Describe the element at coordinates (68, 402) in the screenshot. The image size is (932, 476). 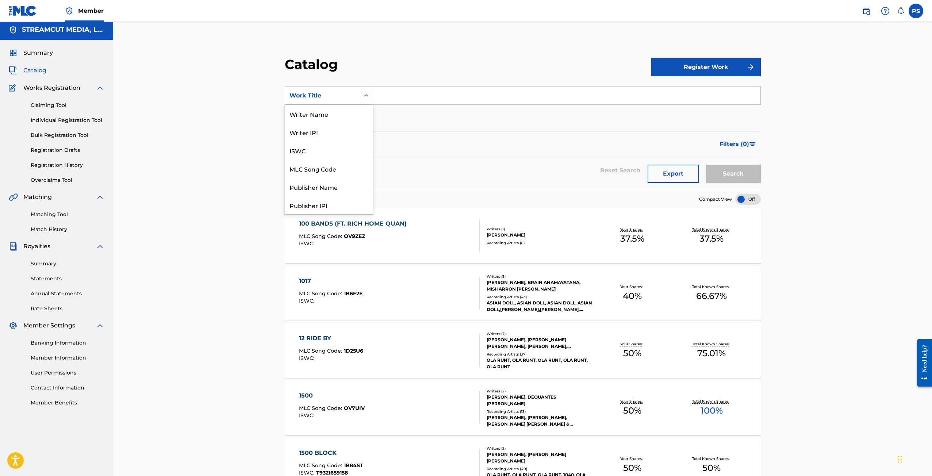
I see `a: Member Benefits` at that location.